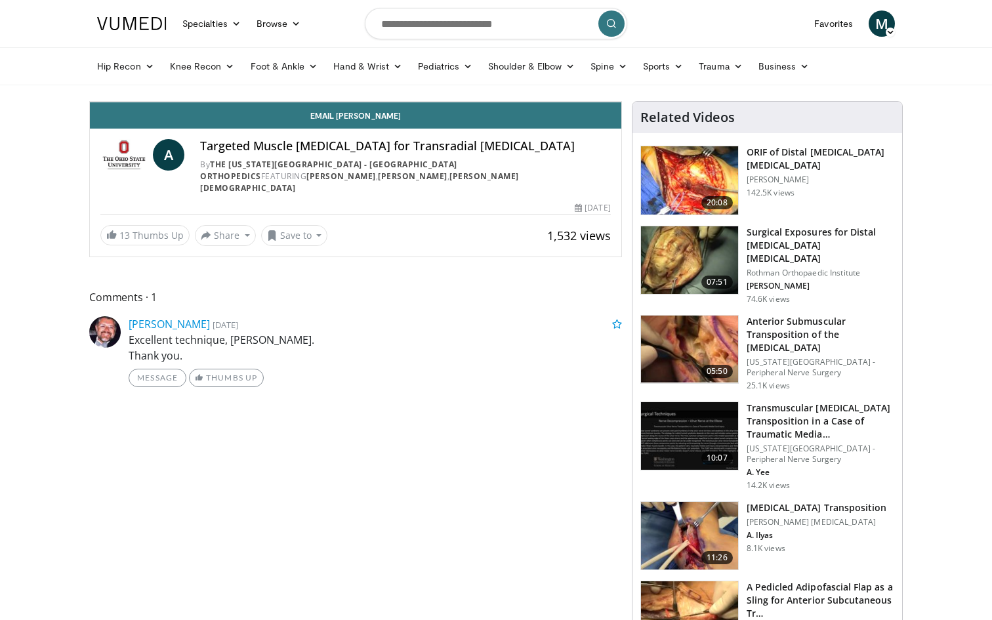 The image size is (992, 620). I want to click on p: 8.1K views, so click(765, 548).